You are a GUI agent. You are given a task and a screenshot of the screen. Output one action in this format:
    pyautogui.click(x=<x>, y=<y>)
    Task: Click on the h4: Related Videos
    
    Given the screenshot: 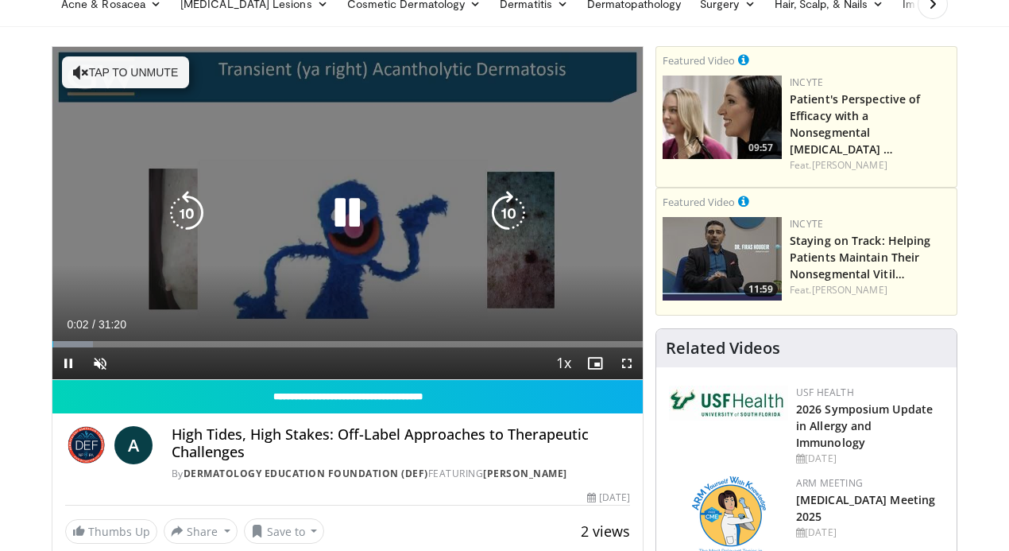 What is the action you would take?
    pyautogui.click(x=723, y=348)
    